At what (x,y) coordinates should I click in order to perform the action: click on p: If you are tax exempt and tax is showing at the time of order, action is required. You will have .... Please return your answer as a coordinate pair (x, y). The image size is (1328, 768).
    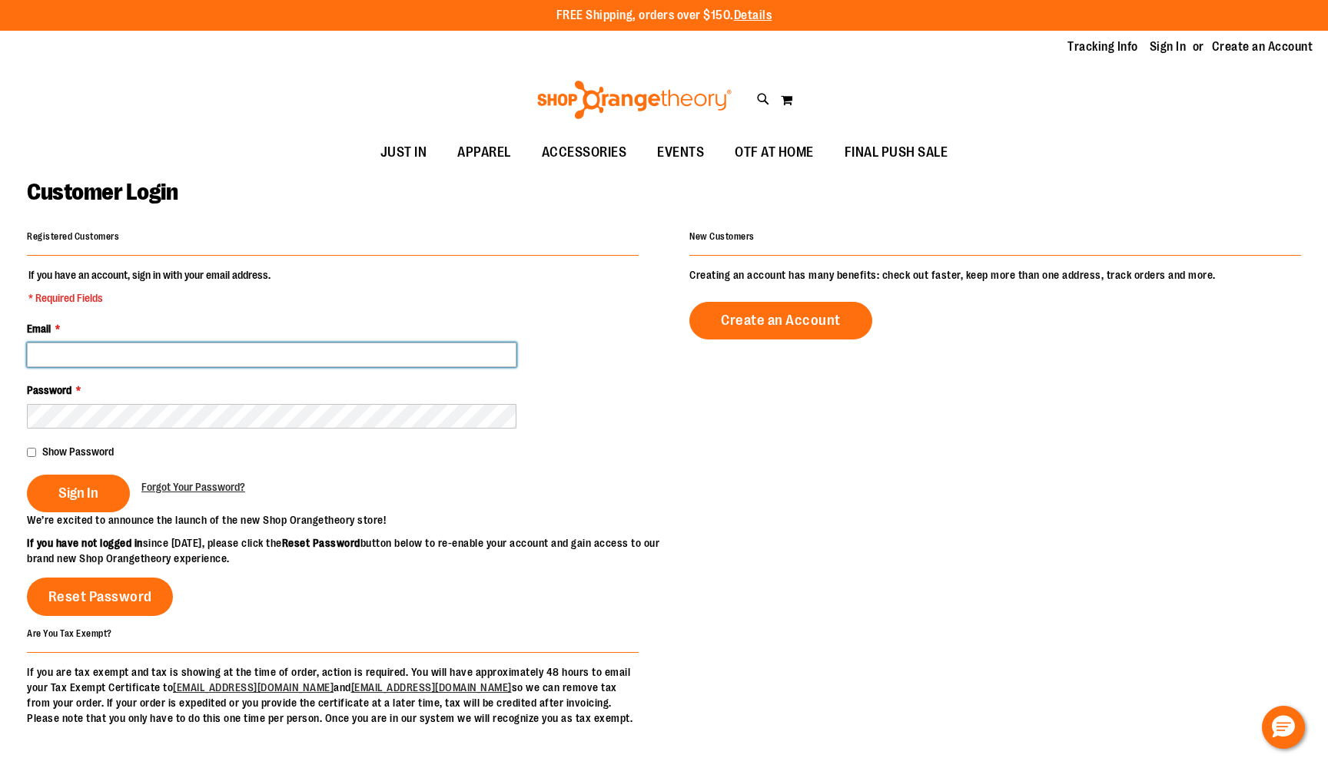
    Looking at the image, I should click on (333, 695).